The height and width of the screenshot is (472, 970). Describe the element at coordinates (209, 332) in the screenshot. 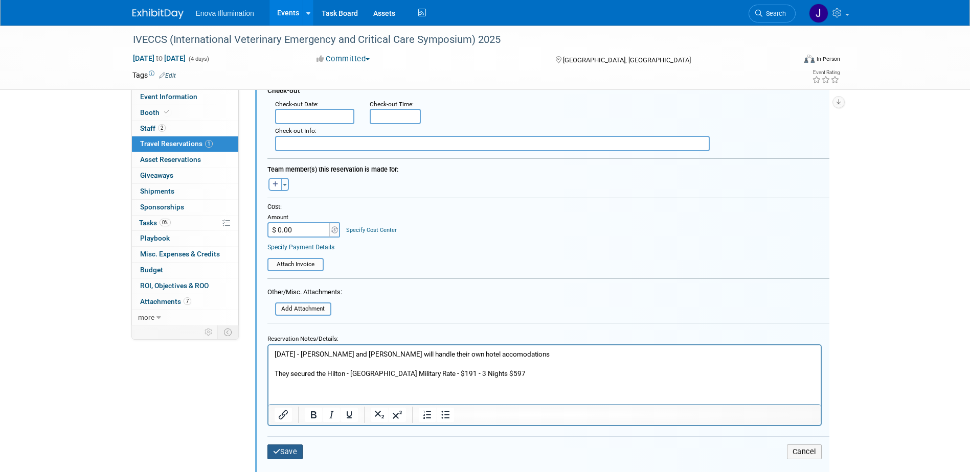

I see `td: Personalize Event Tab Strip` at that location.